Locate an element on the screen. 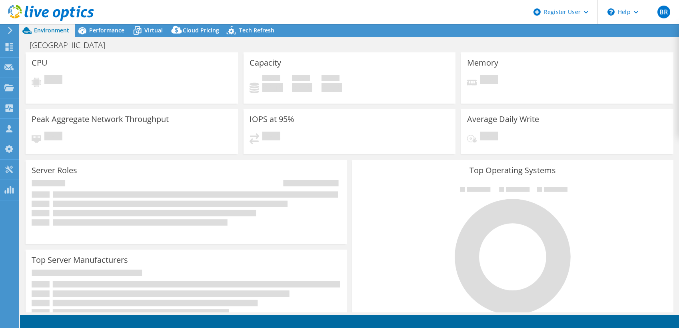 This screenshot has width=679, height=328. h3: CPU is located at coordinates (40, 63).